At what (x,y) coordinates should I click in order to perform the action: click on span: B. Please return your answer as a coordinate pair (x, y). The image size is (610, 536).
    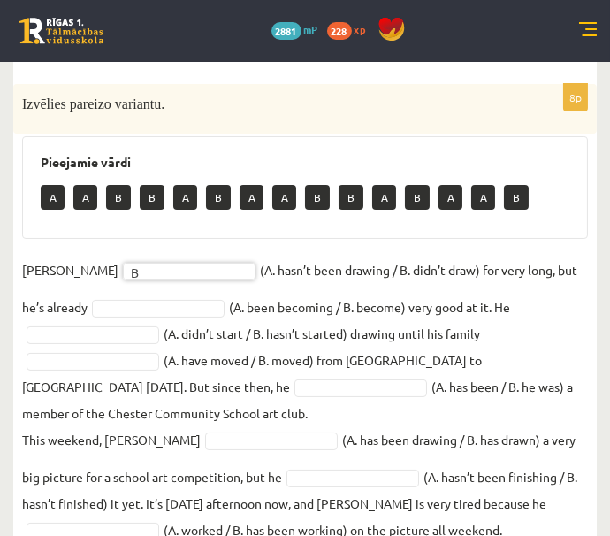
    Looking at the image, I should click on (181, 272).